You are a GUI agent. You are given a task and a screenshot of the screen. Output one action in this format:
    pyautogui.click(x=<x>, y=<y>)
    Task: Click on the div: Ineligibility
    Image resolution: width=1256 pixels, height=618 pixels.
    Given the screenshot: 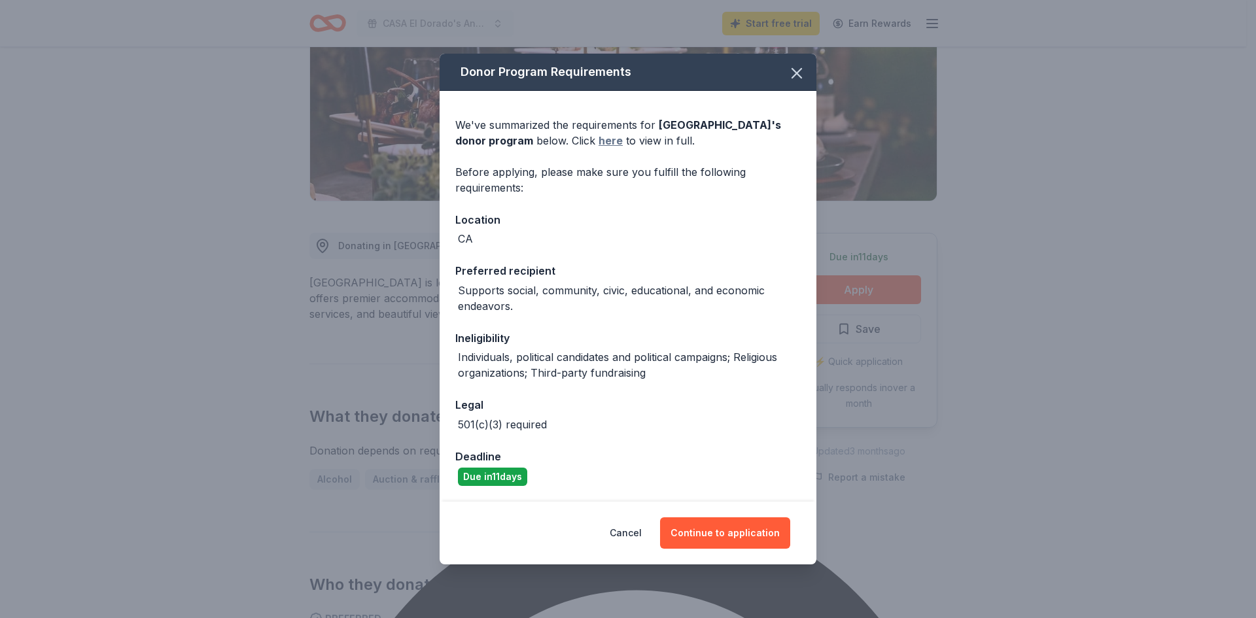 What is the action you would take?
    pyautogui.click(x=628, y=338)
    